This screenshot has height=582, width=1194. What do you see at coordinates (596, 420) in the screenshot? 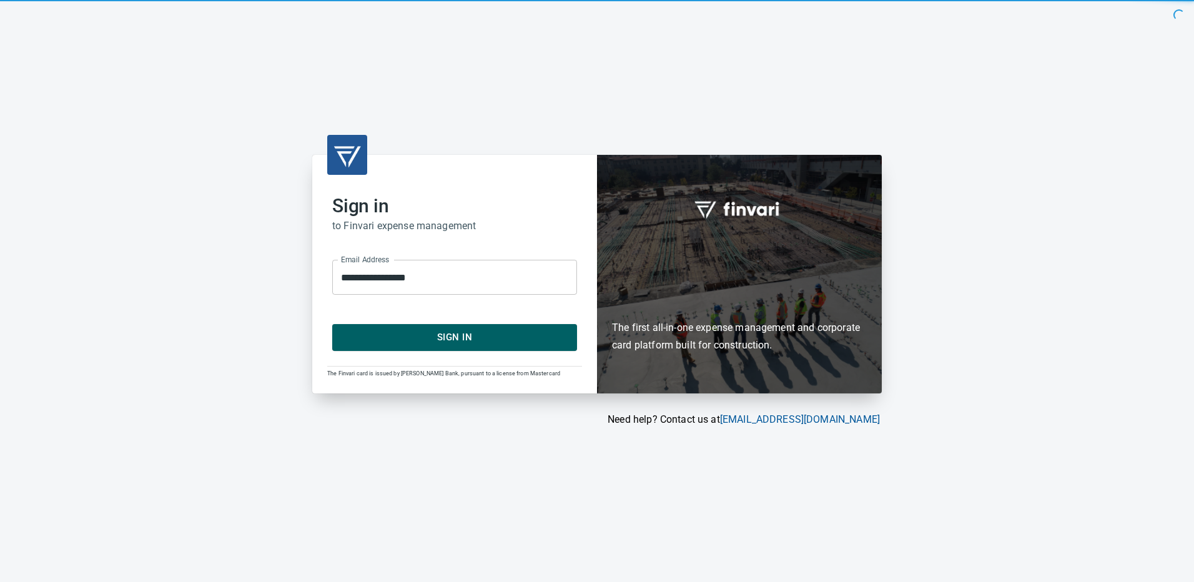
I see `p: Need help? Contact us at` at bounding box center [596, 420].